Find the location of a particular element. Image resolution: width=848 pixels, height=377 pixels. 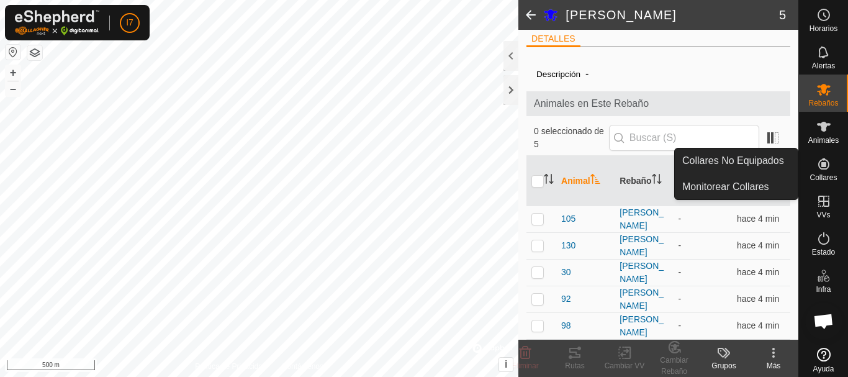

button: Capas del Mapa is located at coordinates (35, 53).